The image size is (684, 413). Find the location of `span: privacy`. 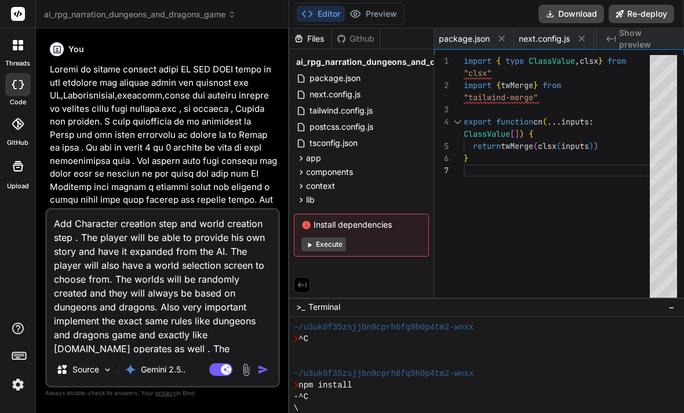

span: privacy is located at coordinates (166, 393).